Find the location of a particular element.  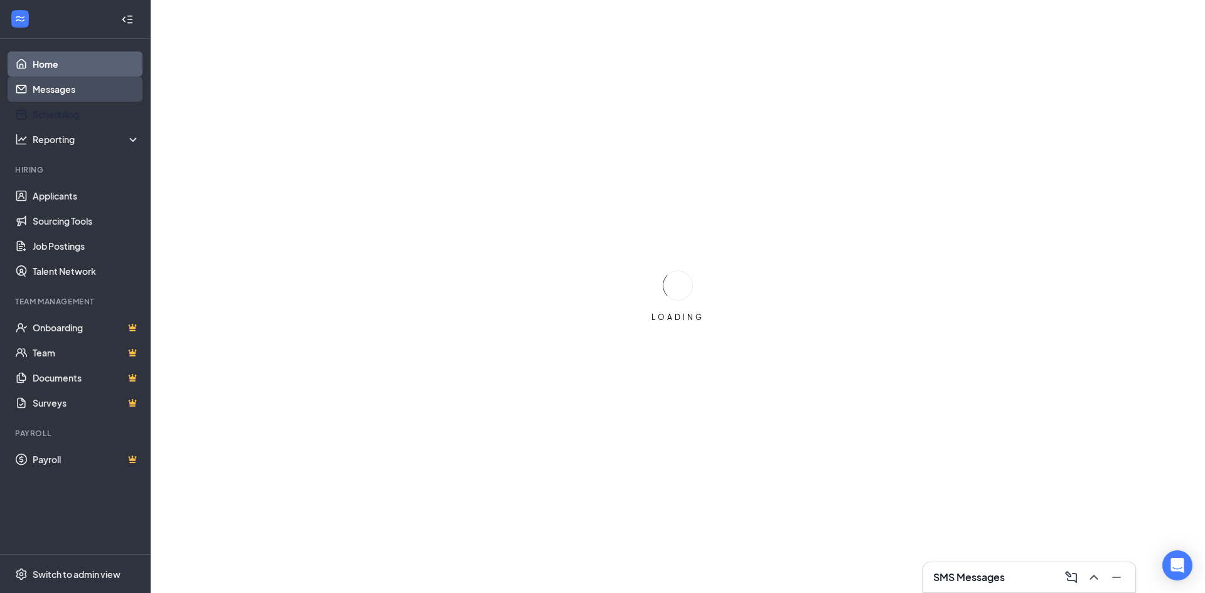

a: Sourcing Tools is located at coordinates (86, 221).